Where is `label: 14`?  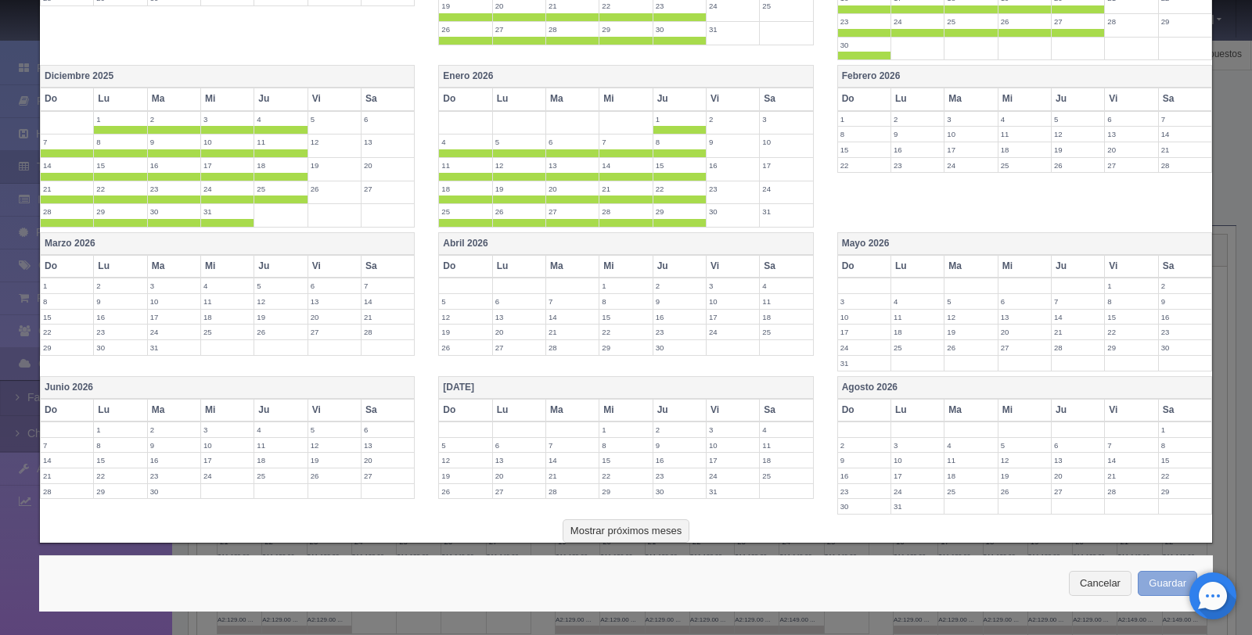
label: 14 is located at coordinates (572, 460).